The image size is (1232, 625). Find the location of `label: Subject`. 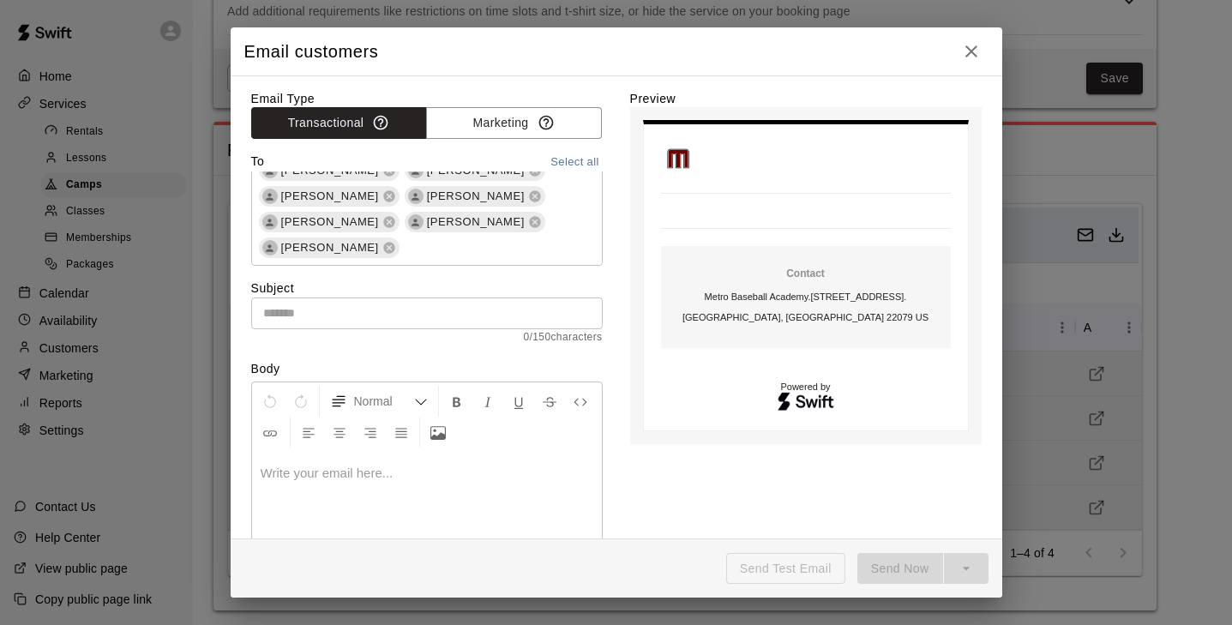

label: Subject is located at coordinates (427, 288).